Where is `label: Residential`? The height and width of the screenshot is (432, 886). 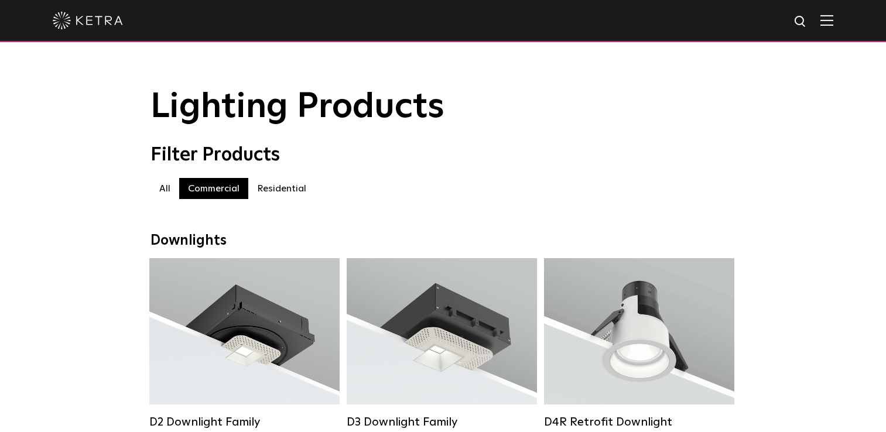 label: Residential is located at coordinates (282, 189).